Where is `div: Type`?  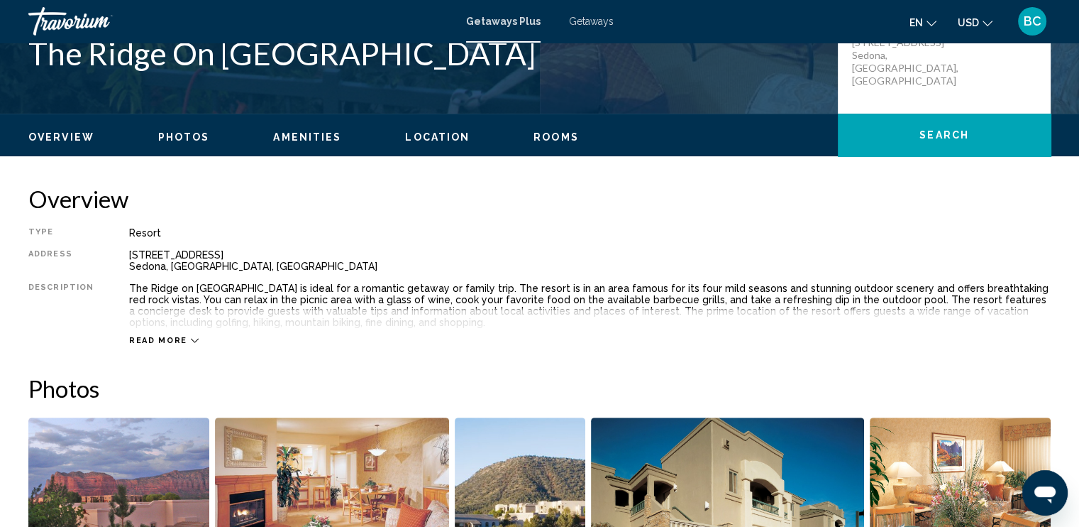
div: Type is located at coordinates (61, 233).